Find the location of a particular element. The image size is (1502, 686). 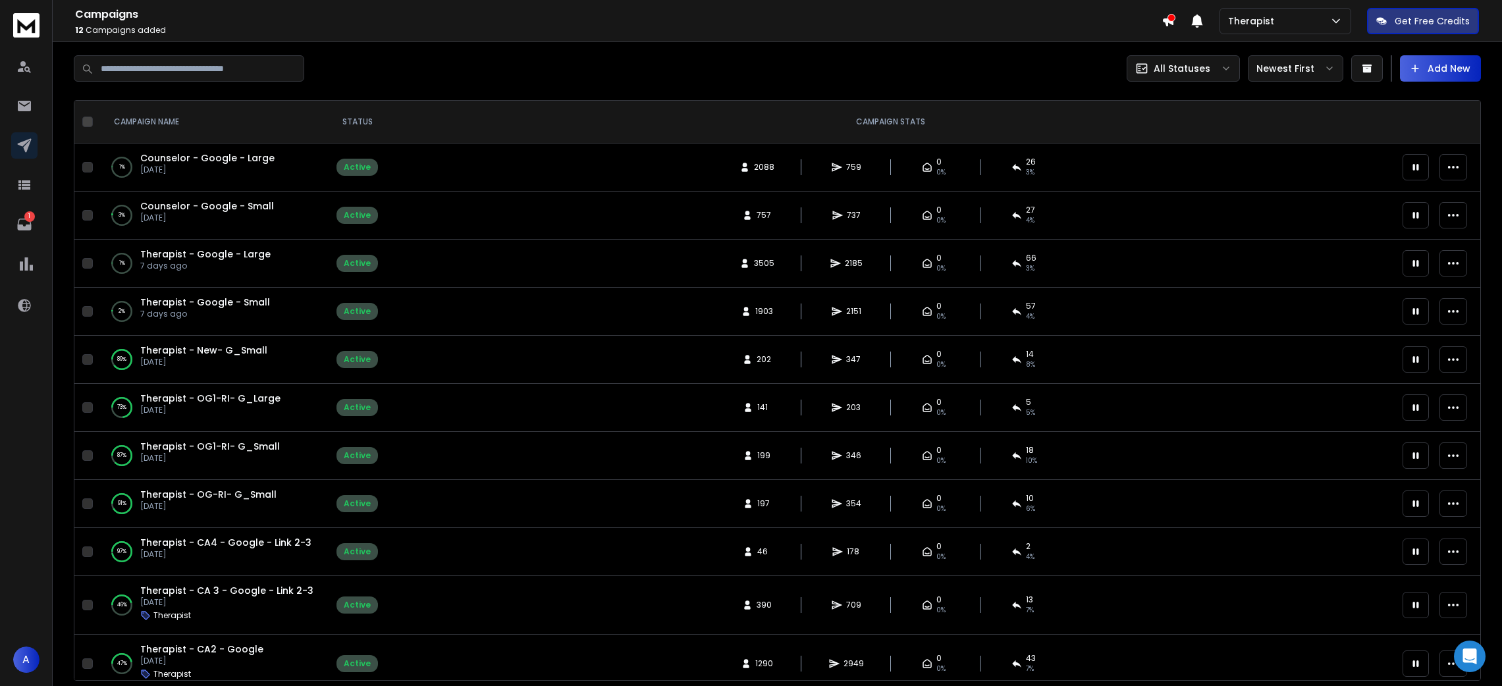

span: 10 % is located at coordinates (1031, 461).